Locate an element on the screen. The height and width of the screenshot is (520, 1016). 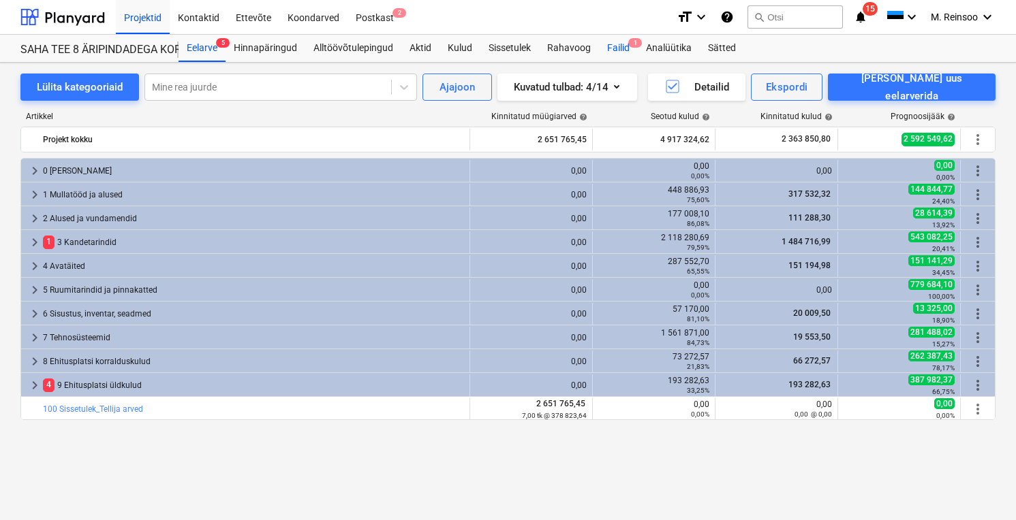
div: 7 Tehnosüsteemid is located at coordinates (253, 338).